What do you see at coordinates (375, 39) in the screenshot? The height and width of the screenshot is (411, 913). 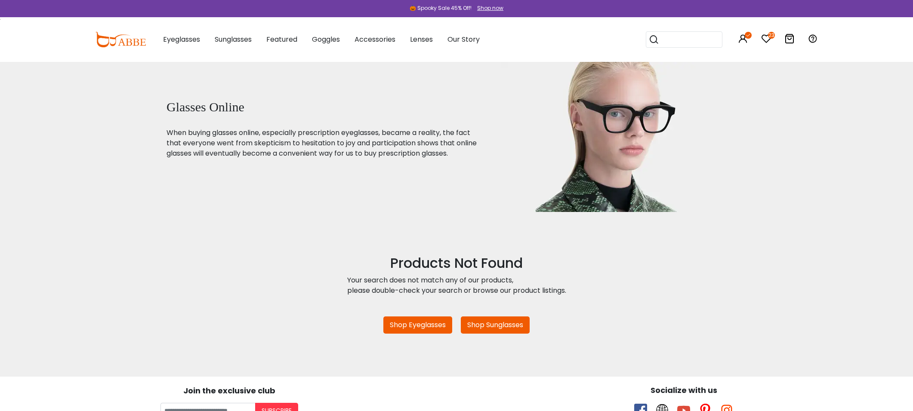 I see `span: Accessories` at bounding box center [375, 39].